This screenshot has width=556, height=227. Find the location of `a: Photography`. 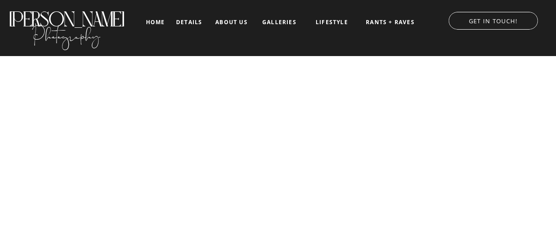

a: Photography is located at coordinates (66, 33).